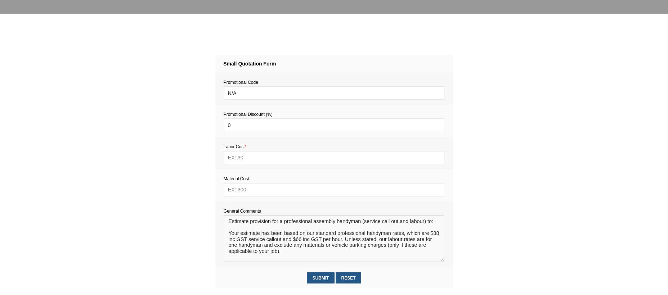 This screenshot has width=668, height=295. What do you see at coordinates (248, 114) in the screenshot?
I see `span: Promotional Discount (%)` at bounding box center [248, 114].